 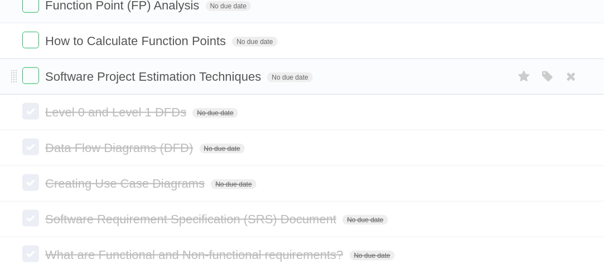 I want to click on span: Creating Use Case Diagrams, so click(x=126, y=184).